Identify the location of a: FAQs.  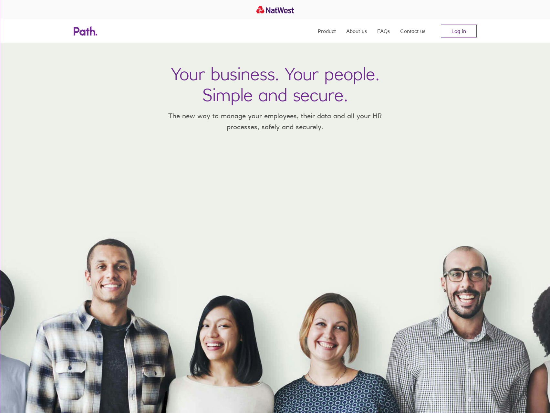
(384, 31).